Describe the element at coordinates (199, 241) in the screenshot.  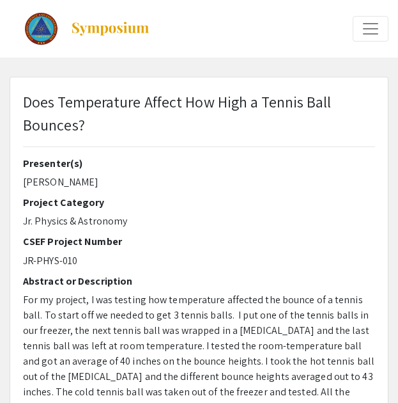
I see `h2: CSEF Project Number` at that location.